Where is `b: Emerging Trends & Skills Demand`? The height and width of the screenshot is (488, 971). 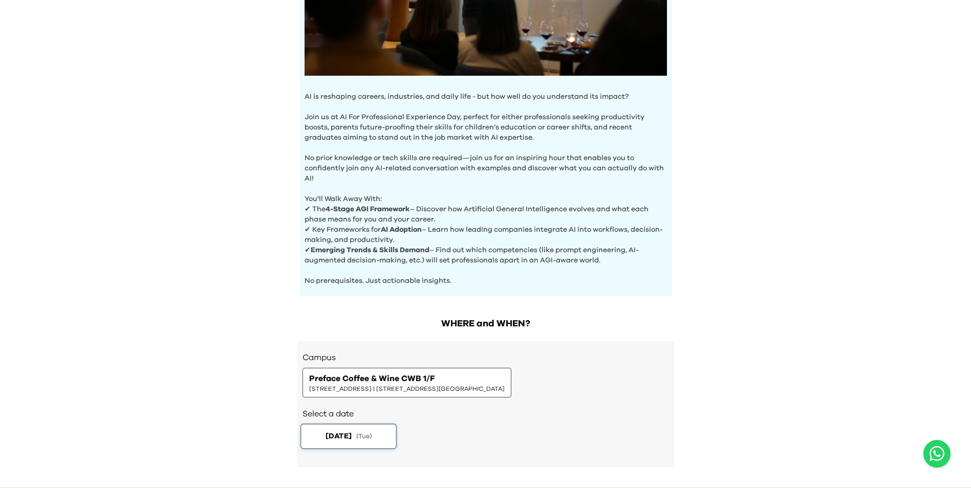 b: Emerging Trends & Skills Demand is located at coordinates (370, 250).